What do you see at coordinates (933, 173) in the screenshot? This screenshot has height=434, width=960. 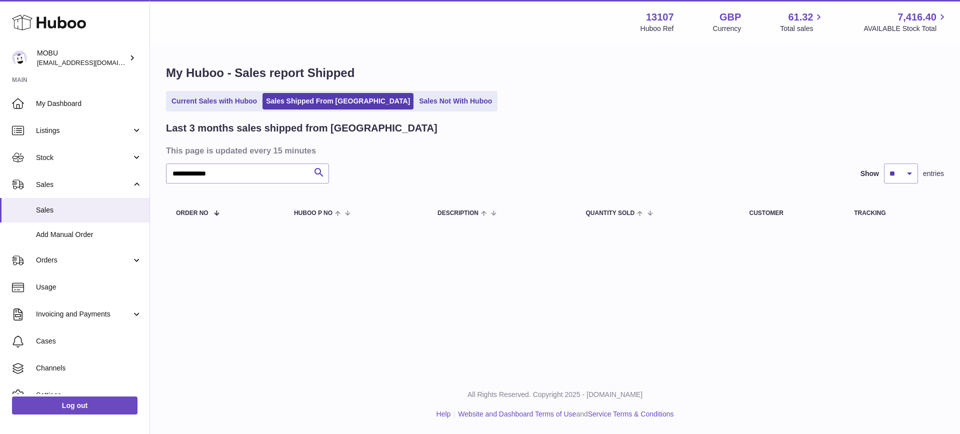 I see `span: entries` at bounding box center [933, 173].